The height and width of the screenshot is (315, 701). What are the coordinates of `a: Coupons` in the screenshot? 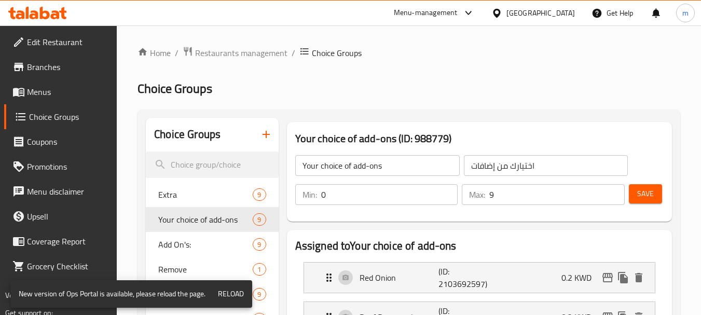 It's located at (61, 142).